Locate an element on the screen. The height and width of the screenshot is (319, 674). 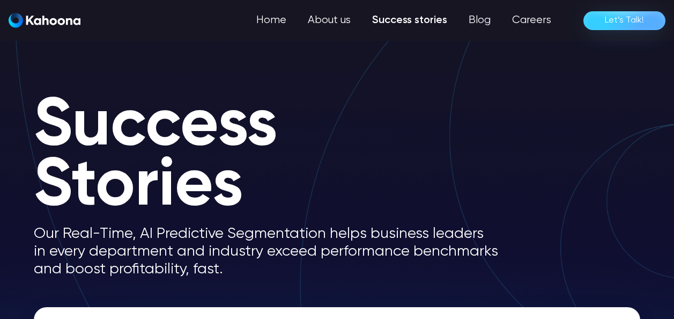
a: Careers is located at coordinates (532, 20).